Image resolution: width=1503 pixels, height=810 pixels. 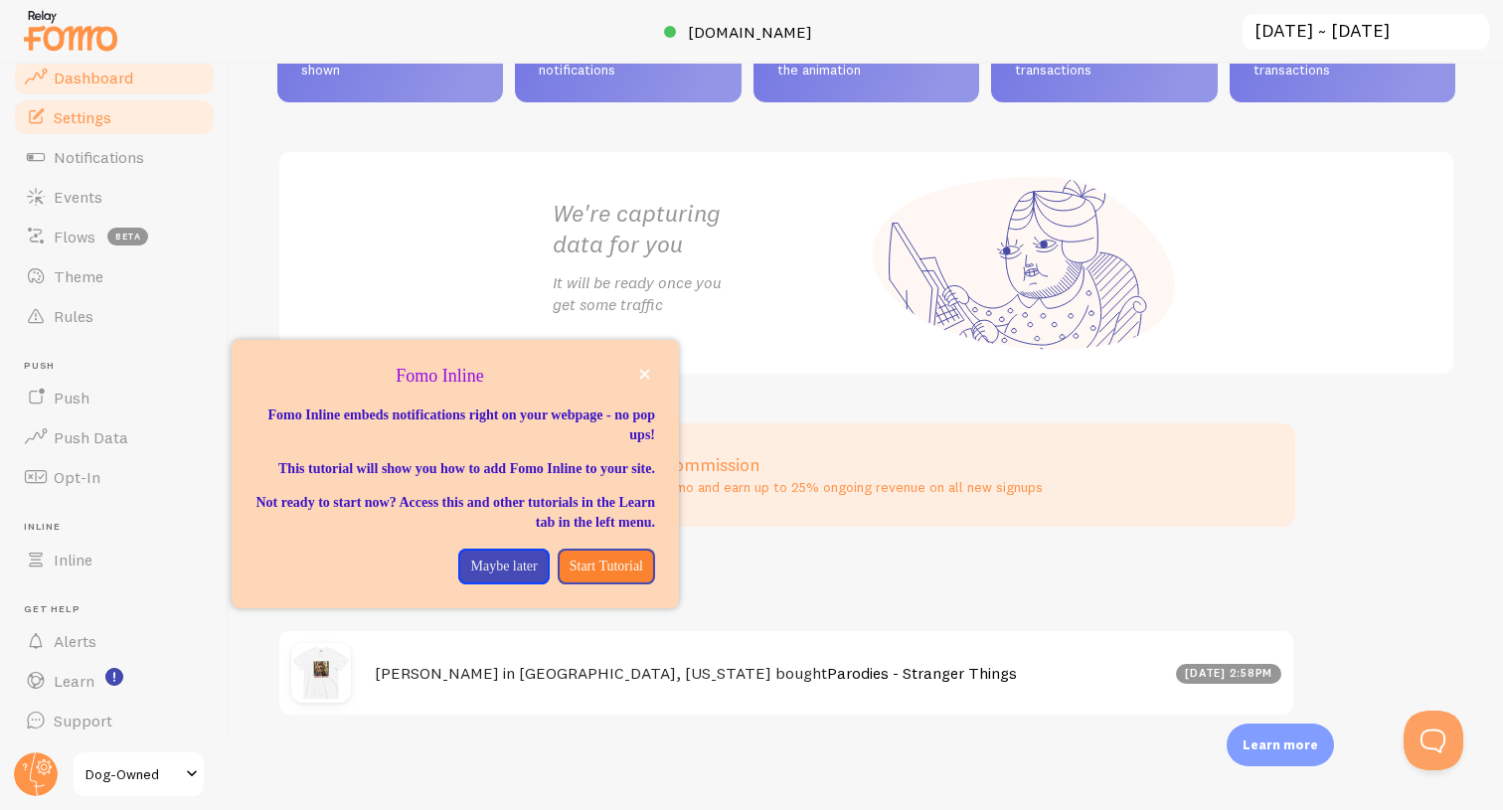 I want to click on span: Flows, so click(x=75, y=237).